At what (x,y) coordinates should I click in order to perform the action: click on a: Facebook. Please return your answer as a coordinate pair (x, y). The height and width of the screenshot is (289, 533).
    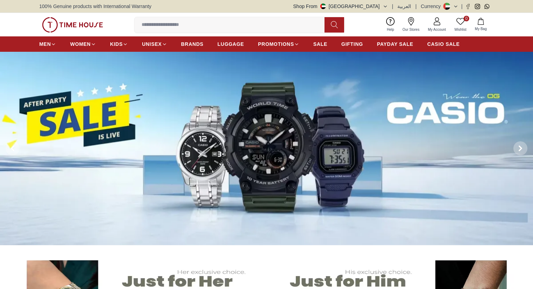
    Looking at the image, I should click on (468, 6).